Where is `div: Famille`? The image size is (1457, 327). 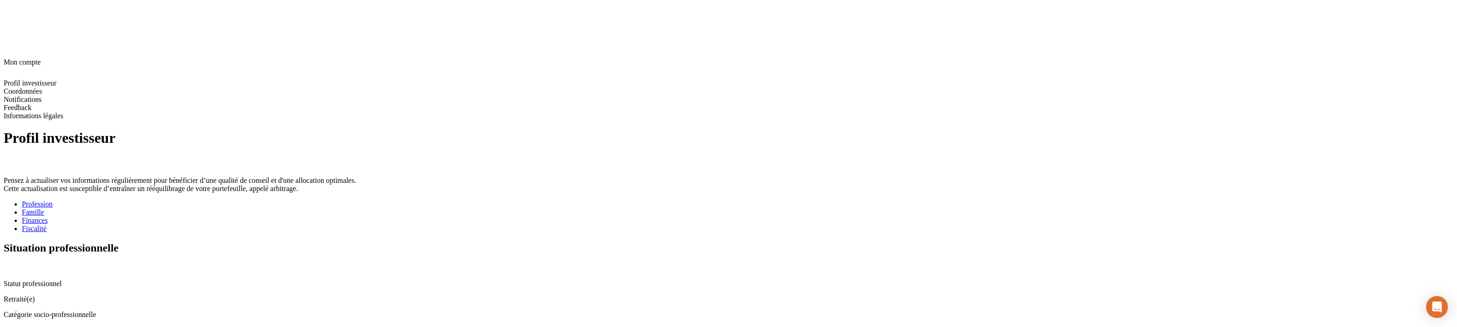 div: Famille is located at coordinates (738, 213).